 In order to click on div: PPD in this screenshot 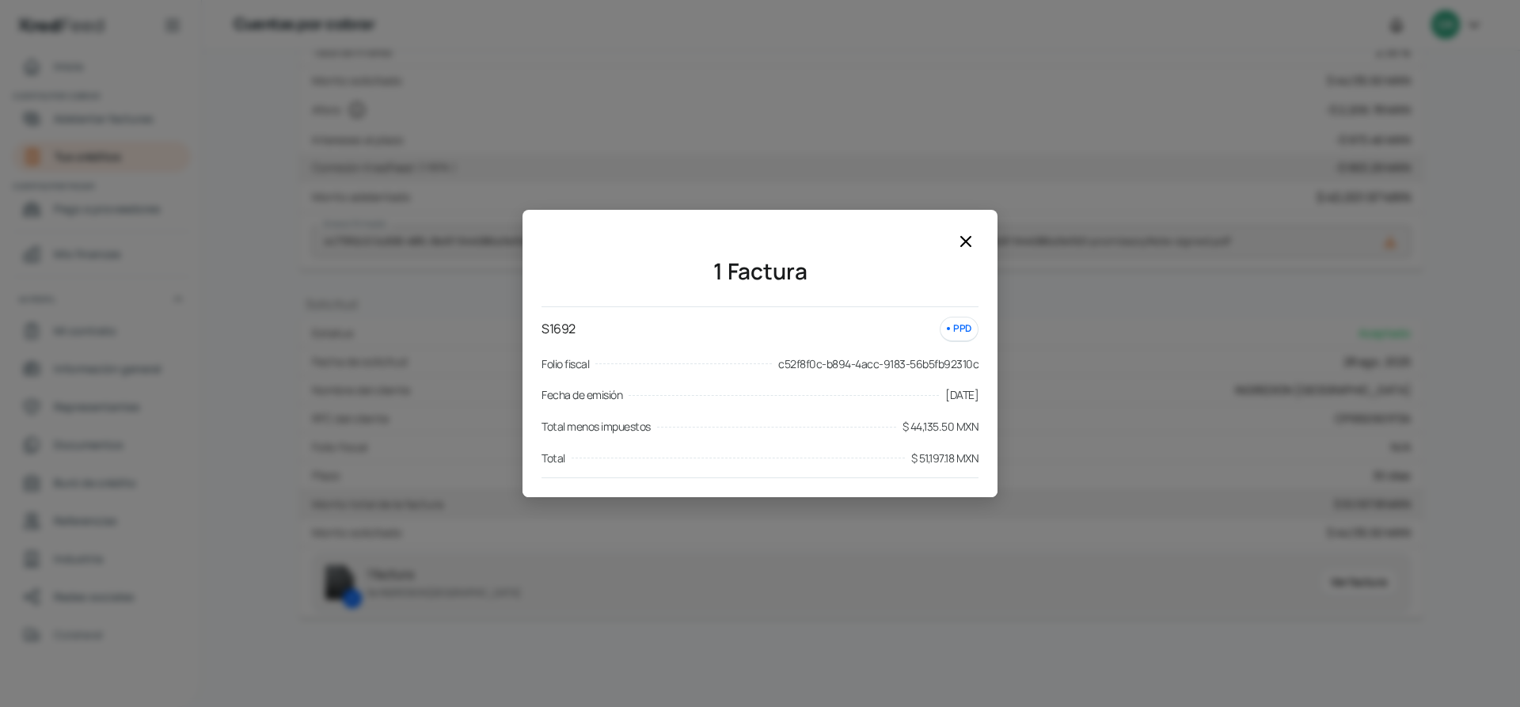, I will do `click(959, 329)`.